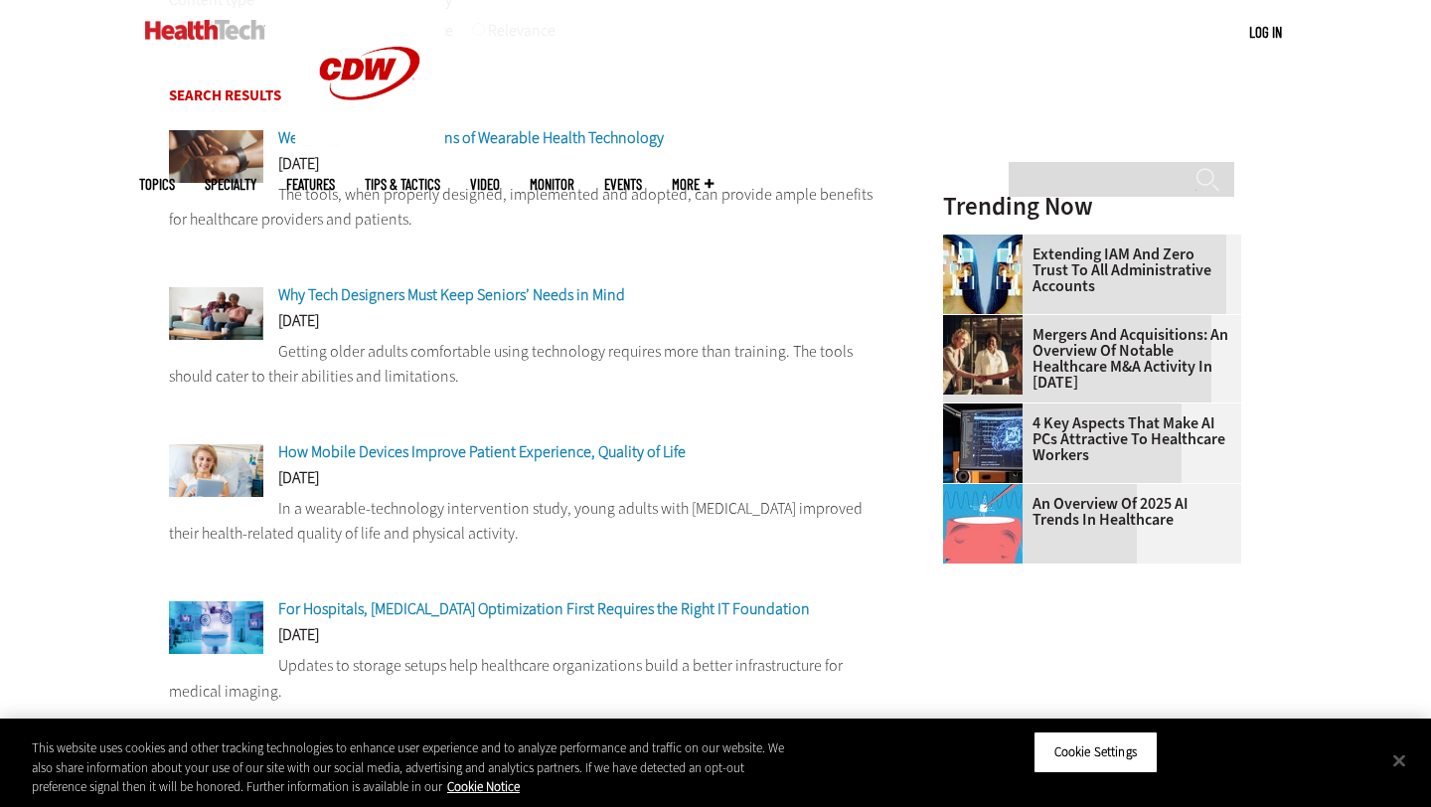 The width and height of the screenshot is (1431, 807). Describe the element at coordinates (983, 443) in the screenshot. I see `img: Desktop monitor with brain AI concept` at that location.